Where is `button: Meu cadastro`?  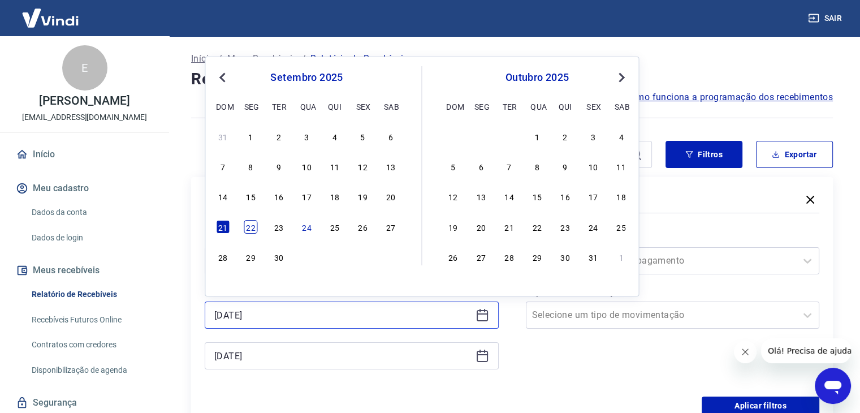 button: Meu cadastro is located at coordinates (84, 188).